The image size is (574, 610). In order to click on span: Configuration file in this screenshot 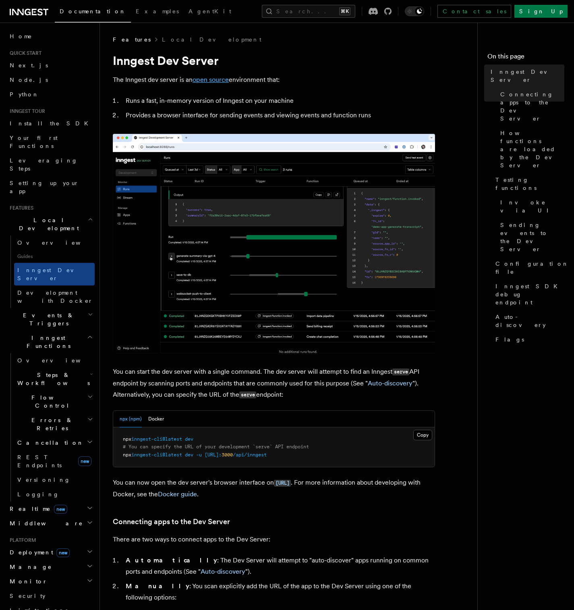, I will do `click(532, 268)`.